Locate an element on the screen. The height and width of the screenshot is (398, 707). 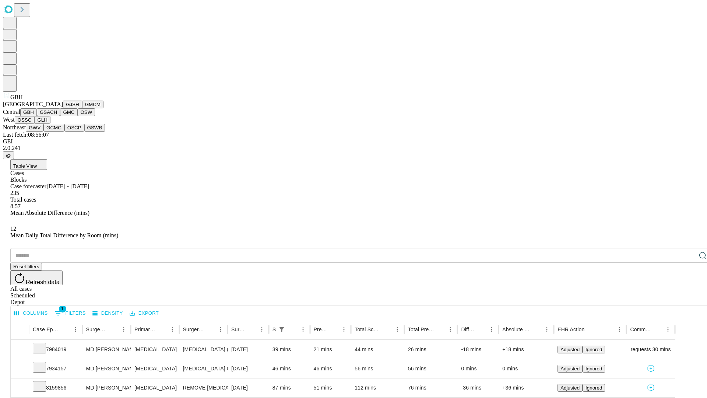
div: Total Scheduled Duration is located at coordinates (368, 329).